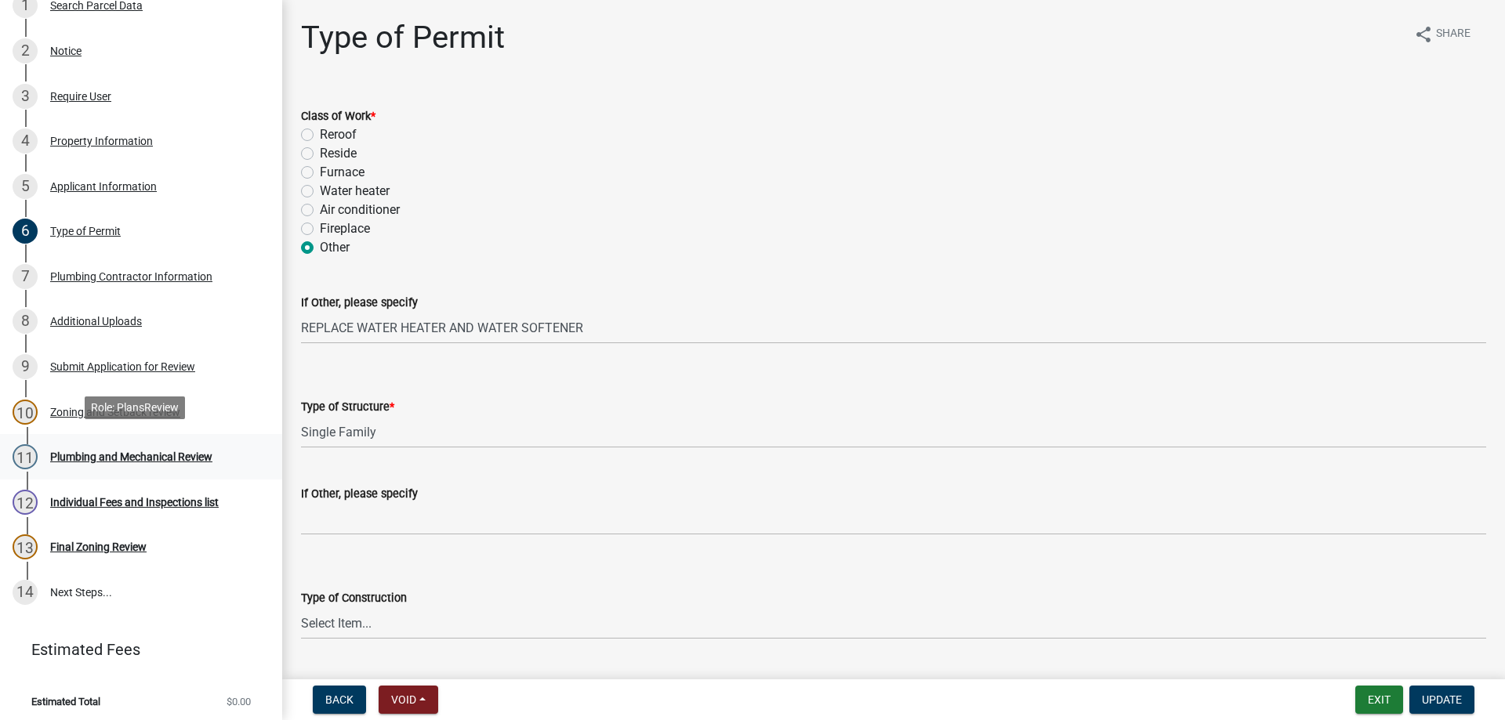 Image resolution: width=1505 pixels, height=720 pixels. Describe the element at coordinates (131, 457) in the screenshot. I see `div: Plumbing and Mechanical Review` at that location.